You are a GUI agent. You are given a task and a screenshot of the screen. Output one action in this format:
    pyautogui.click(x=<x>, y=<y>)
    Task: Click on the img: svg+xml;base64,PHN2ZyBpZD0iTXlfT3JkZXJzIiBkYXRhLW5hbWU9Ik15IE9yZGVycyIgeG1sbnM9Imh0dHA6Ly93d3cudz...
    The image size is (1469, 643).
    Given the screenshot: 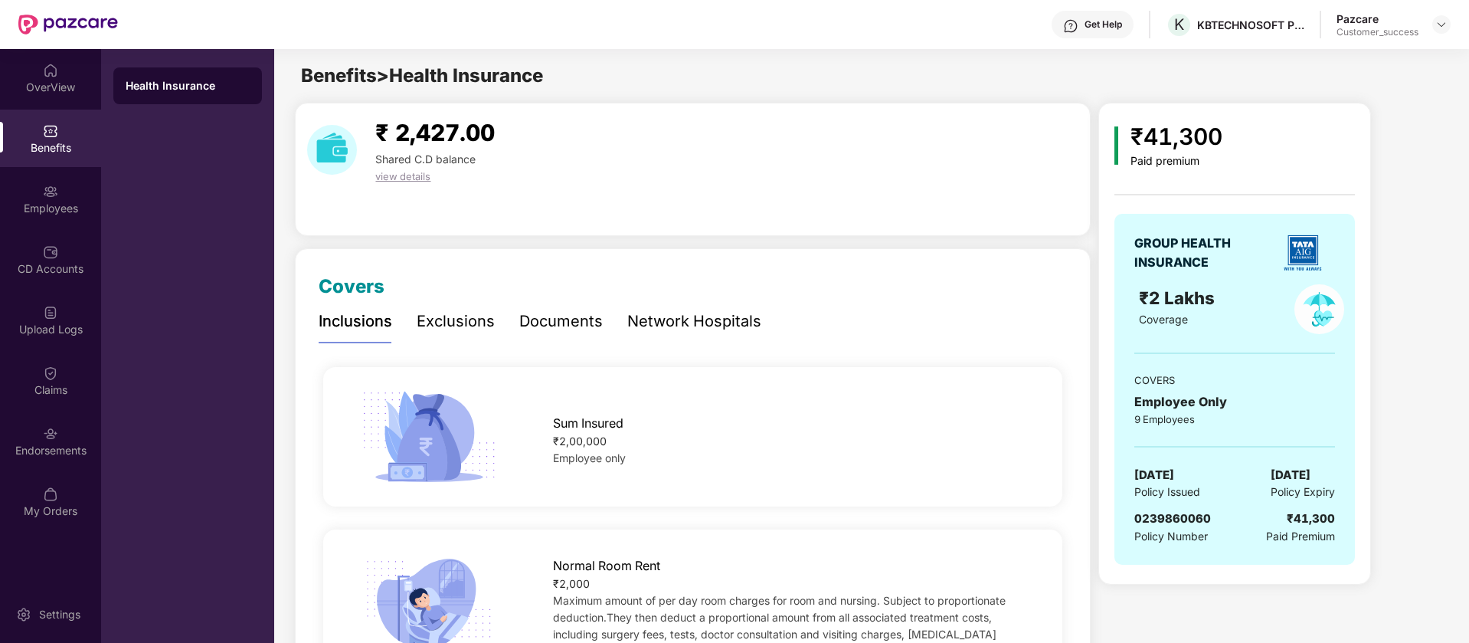 What is the action you would take?
    pyautogui.click(x=51, y=494)
    